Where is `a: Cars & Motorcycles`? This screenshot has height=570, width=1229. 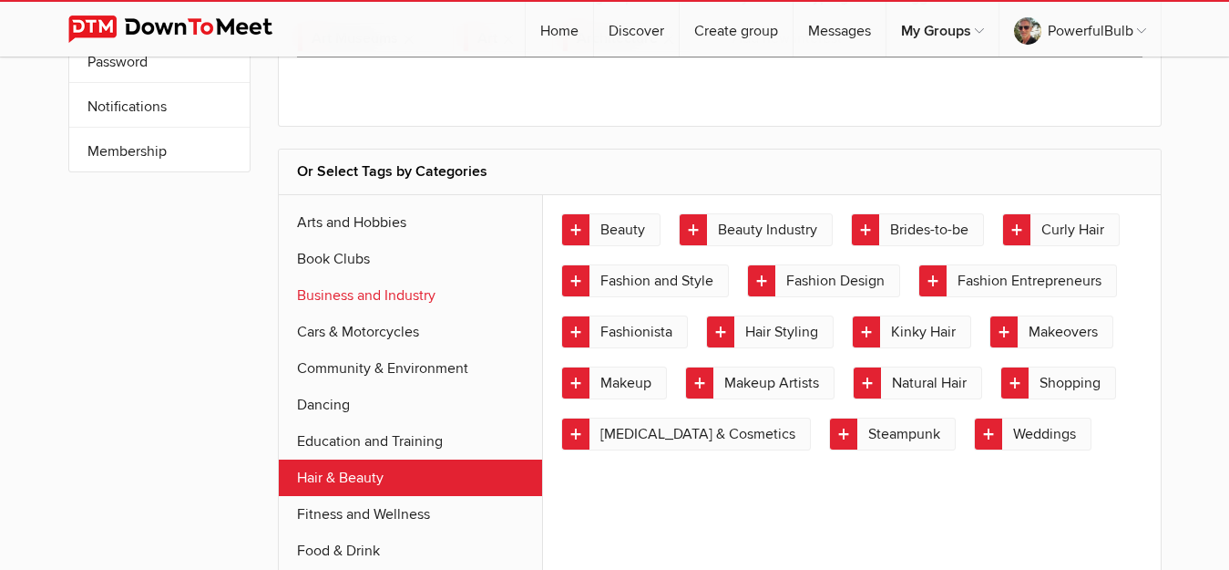 a: Cars & Motorcycles is located at coordinates (411, 332).